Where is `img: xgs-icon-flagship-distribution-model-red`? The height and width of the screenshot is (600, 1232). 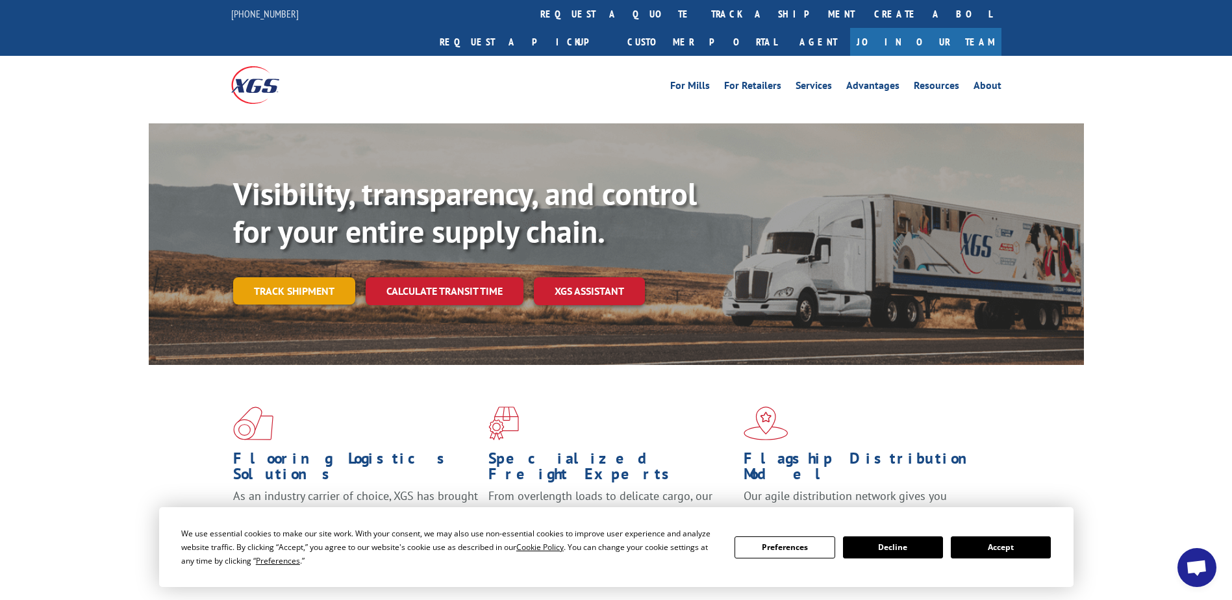
img: xgs-icon-flagship-distribution-model-red is located at coordinates (766, 423).